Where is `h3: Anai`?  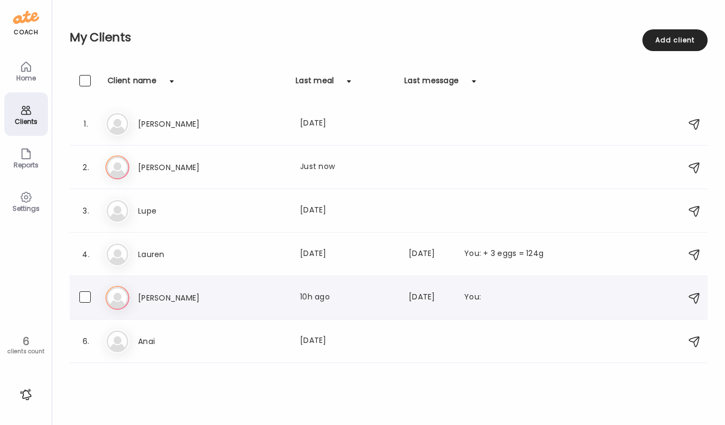 h3: Anai is located at coordinates (186, 341).